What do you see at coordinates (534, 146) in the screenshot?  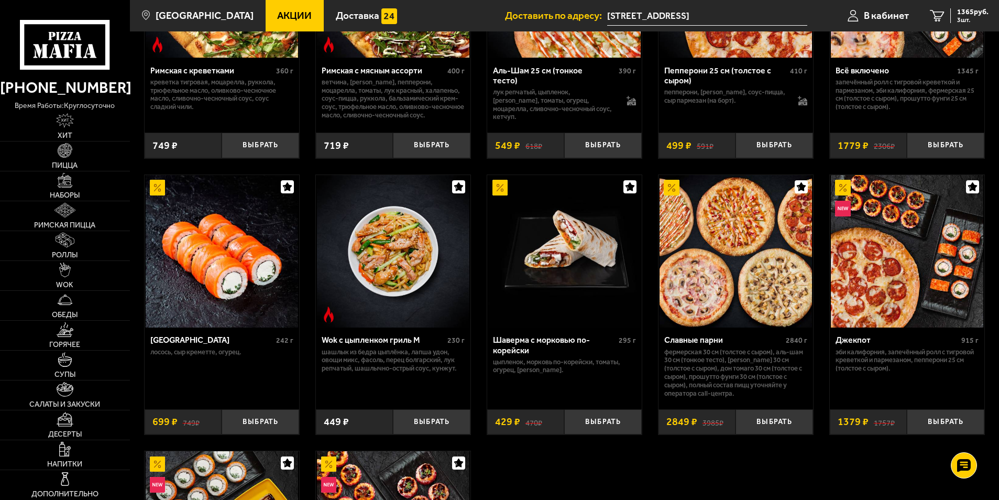 I see `s: 618 ₽` at bounding box center [534, 146].